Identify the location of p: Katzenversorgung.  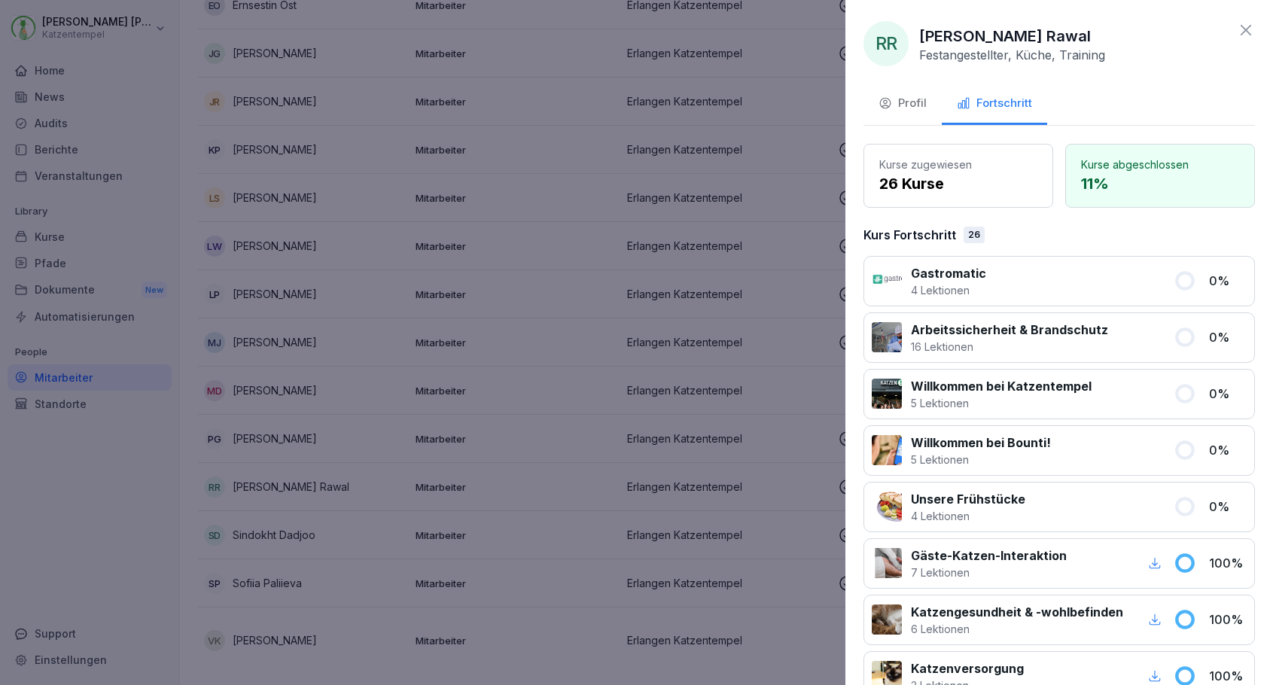
(967, 668).